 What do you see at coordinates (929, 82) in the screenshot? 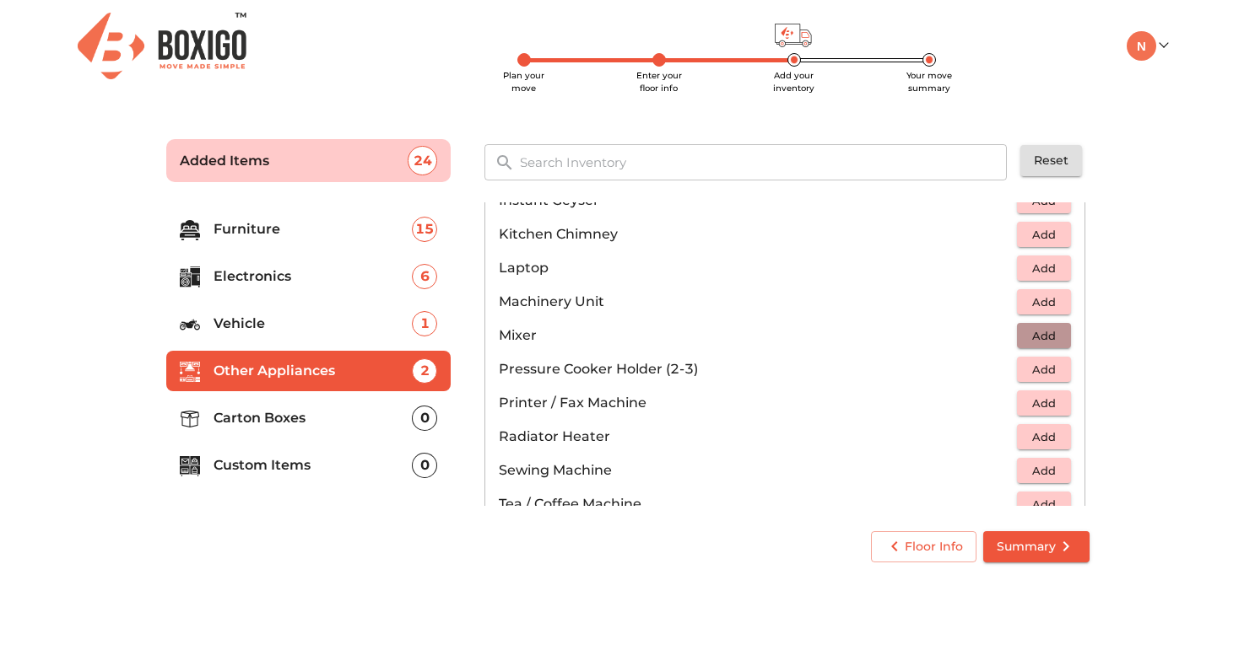
I see `span: Your move summary` at bounding box center [929, 82].